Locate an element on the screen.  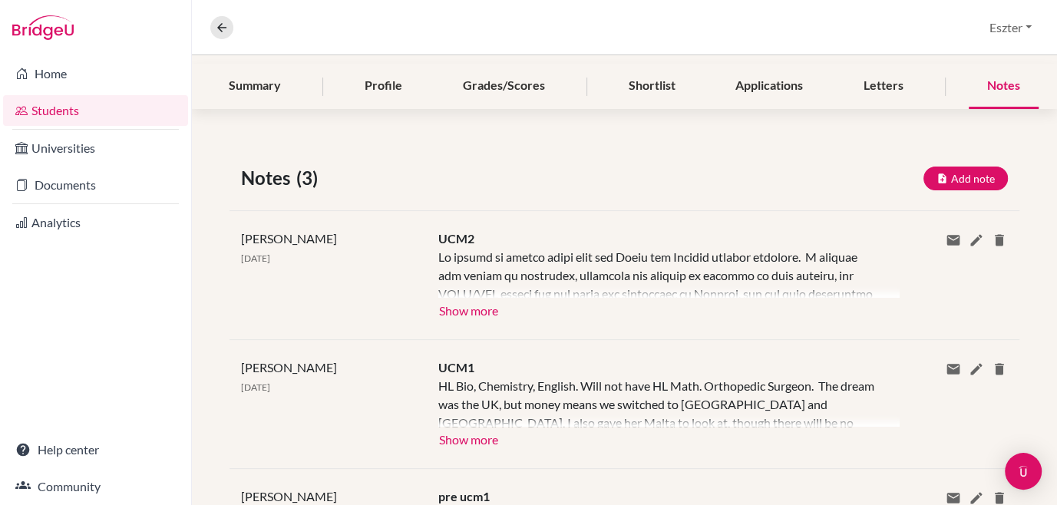
div: Applications is located at coordinates (769, 86).